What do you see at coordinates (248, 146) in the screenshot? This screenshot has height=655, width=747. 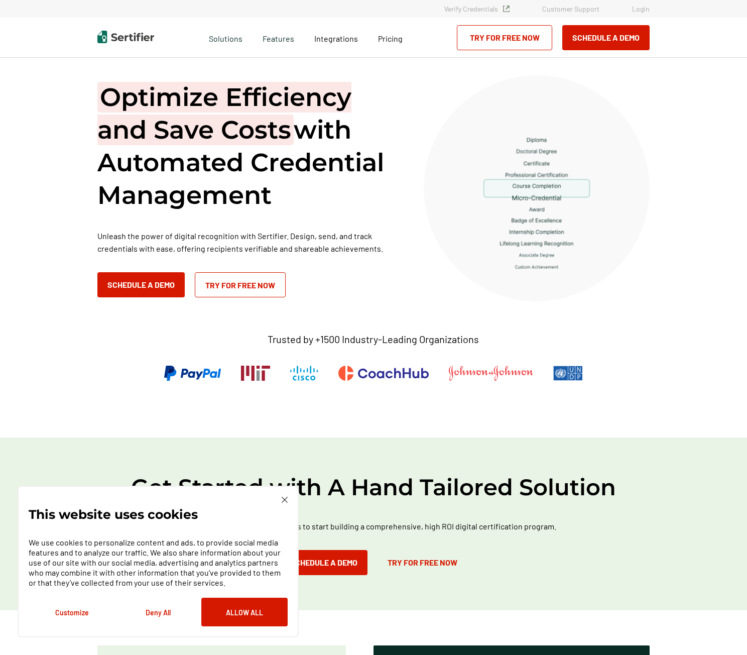 I see `h1: with Automated Credential Management` at bounding box center [248, 146].